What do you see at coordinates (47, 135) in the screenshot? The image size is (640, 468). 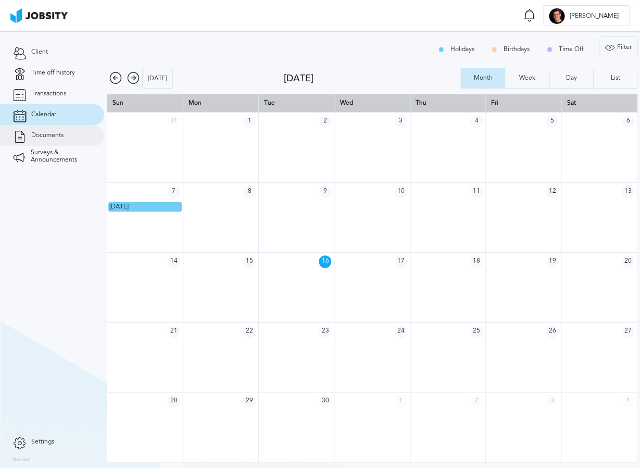 I see `span: Documents` at bounding box center [47, 135].